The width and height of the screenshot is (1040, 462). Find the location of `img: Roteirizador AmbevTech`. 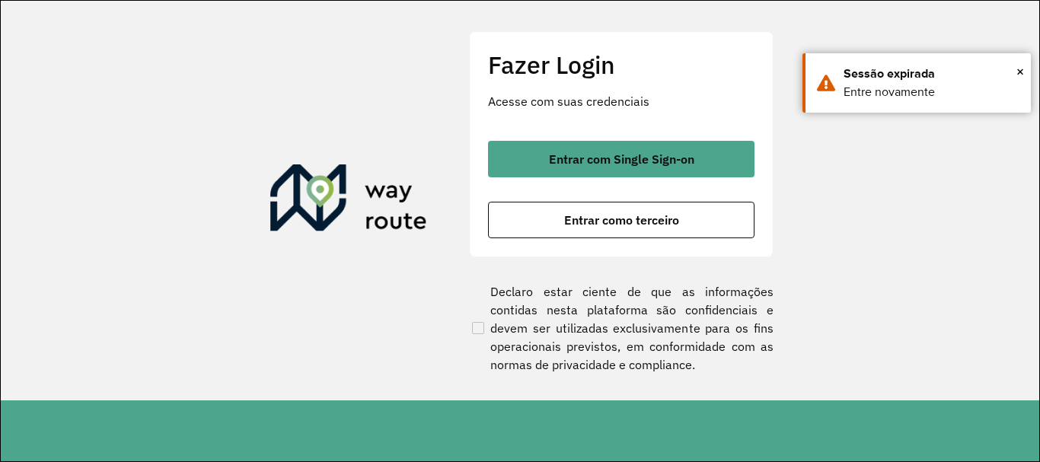

img: Roteirizador AmbevTech is located at coordinates (349, 201).